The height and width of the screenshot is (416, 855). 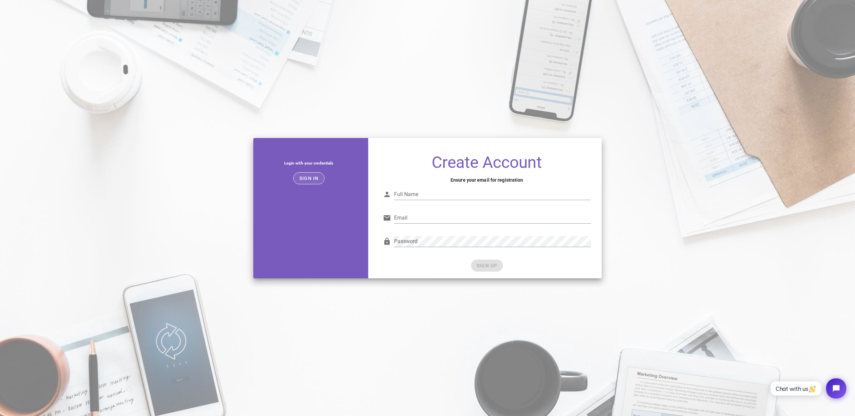 I want to click on span: Chat with us, so click(x=33, y=16).